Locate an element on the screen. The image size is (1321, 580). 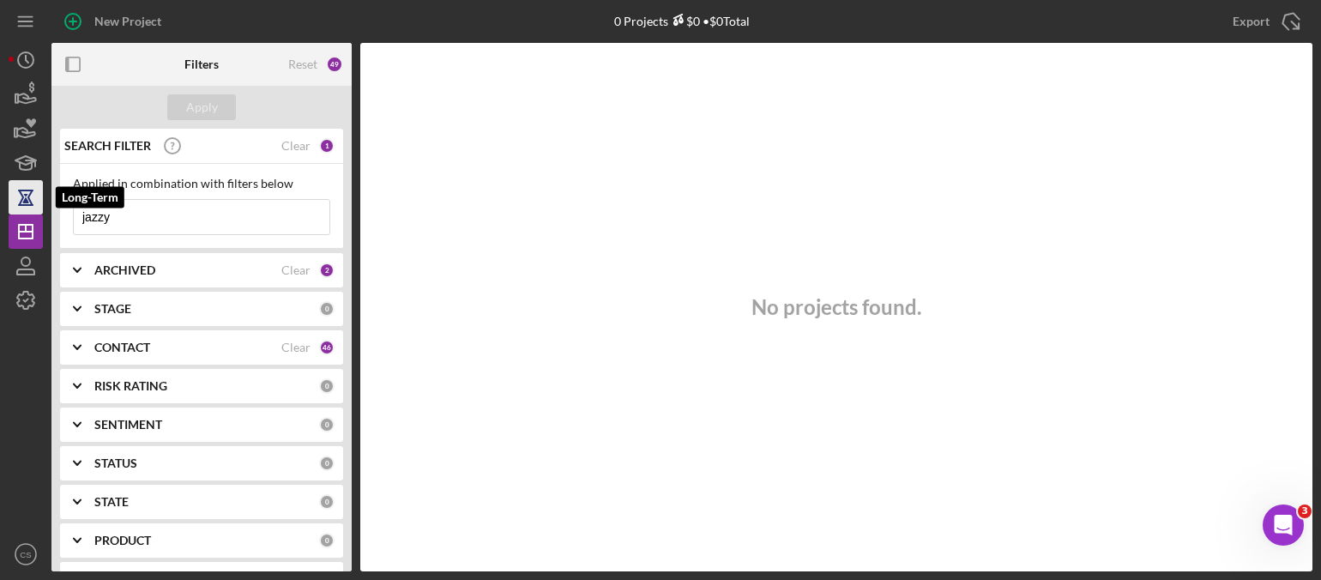
div: Apply is located at coordinates (202, 107).